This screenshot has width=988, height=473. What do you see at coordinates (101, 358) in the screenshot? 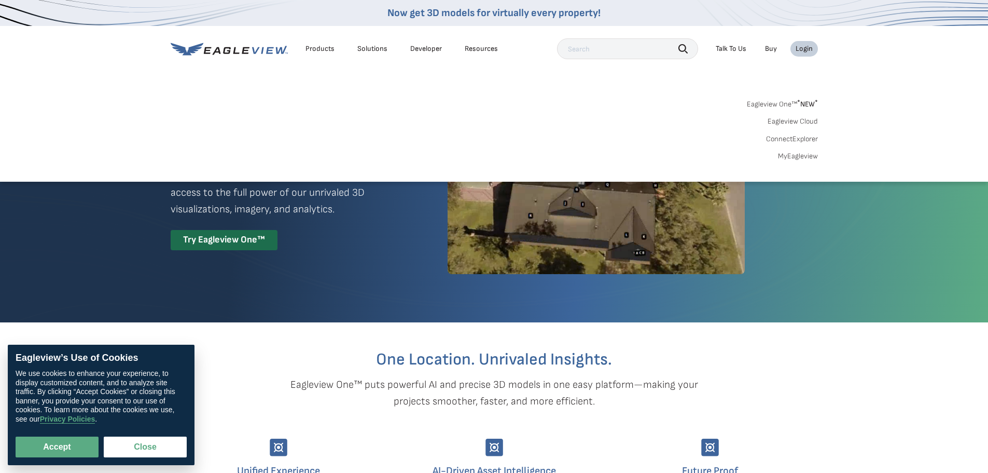
I see `div: Eagleview’s Use of Cookies` at bounding box center [101, 358].